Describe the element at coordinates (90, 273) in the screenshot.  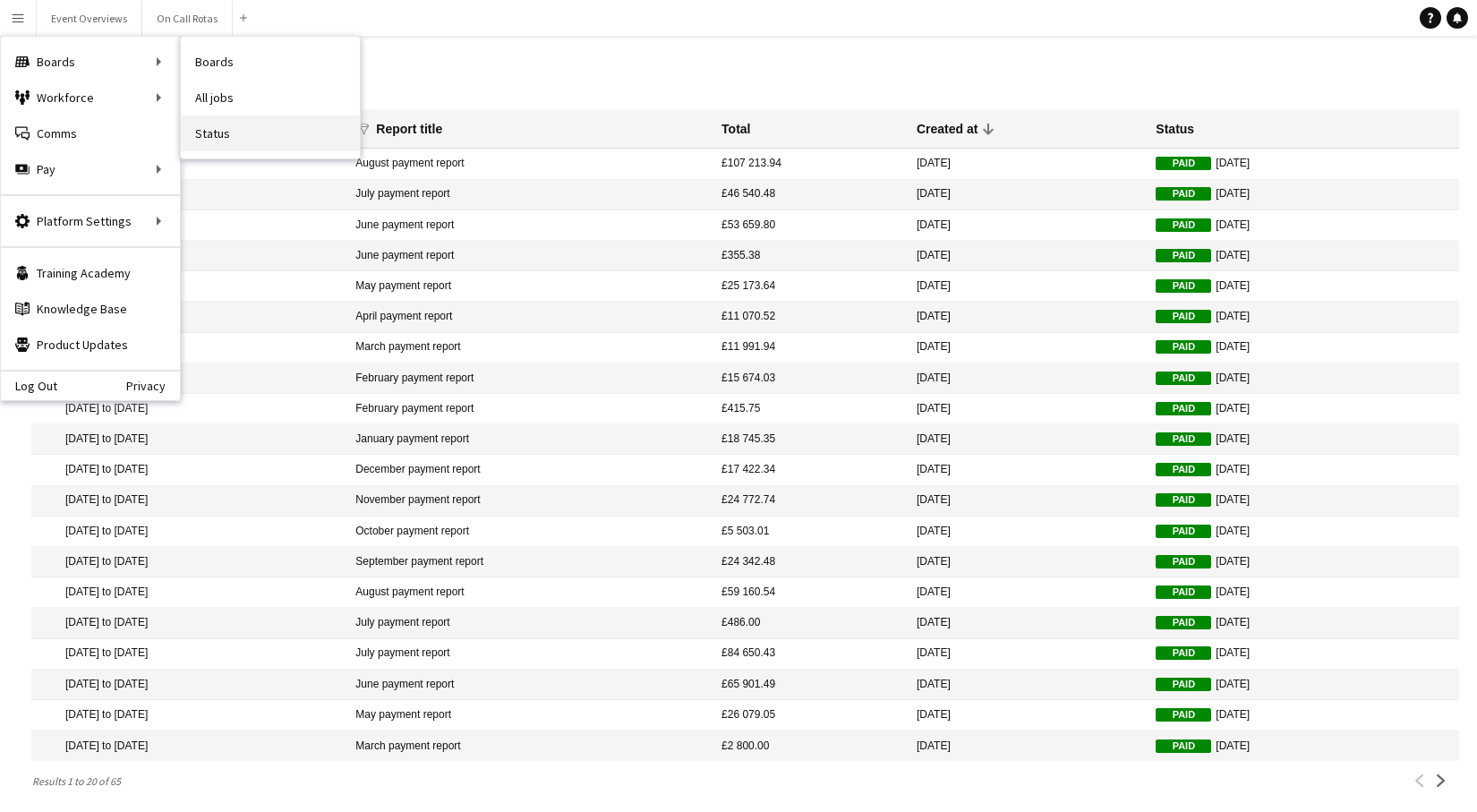
I see `a: Training Academy` at that location.